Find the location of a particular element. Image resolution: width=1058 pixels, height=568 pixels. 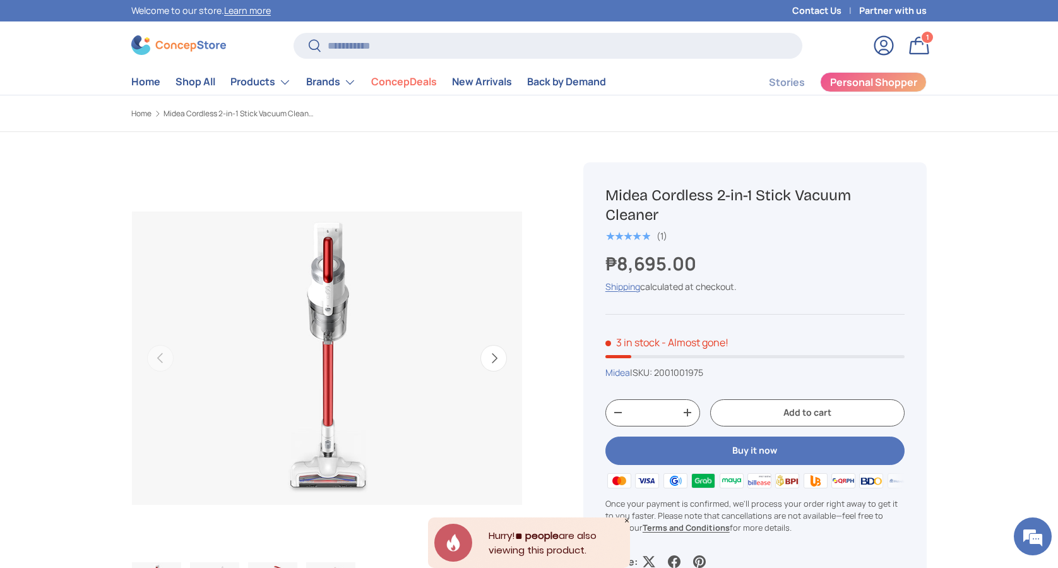

img: bpi is located at coordinates (787, 481).